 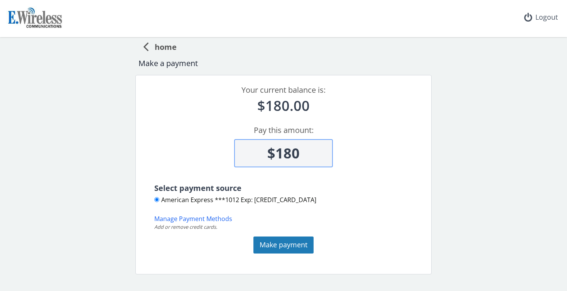 I want to click on div: Make a payment, so click(x=284, y=63).